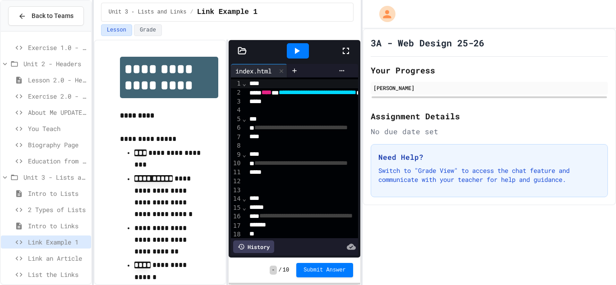 This screenshot has width=616, height=285. What do you see at coordinates (58, 96) in the screenshot?
I see `span: Exercise 2.0 - Header Practice` at bounding box center [58, 96].